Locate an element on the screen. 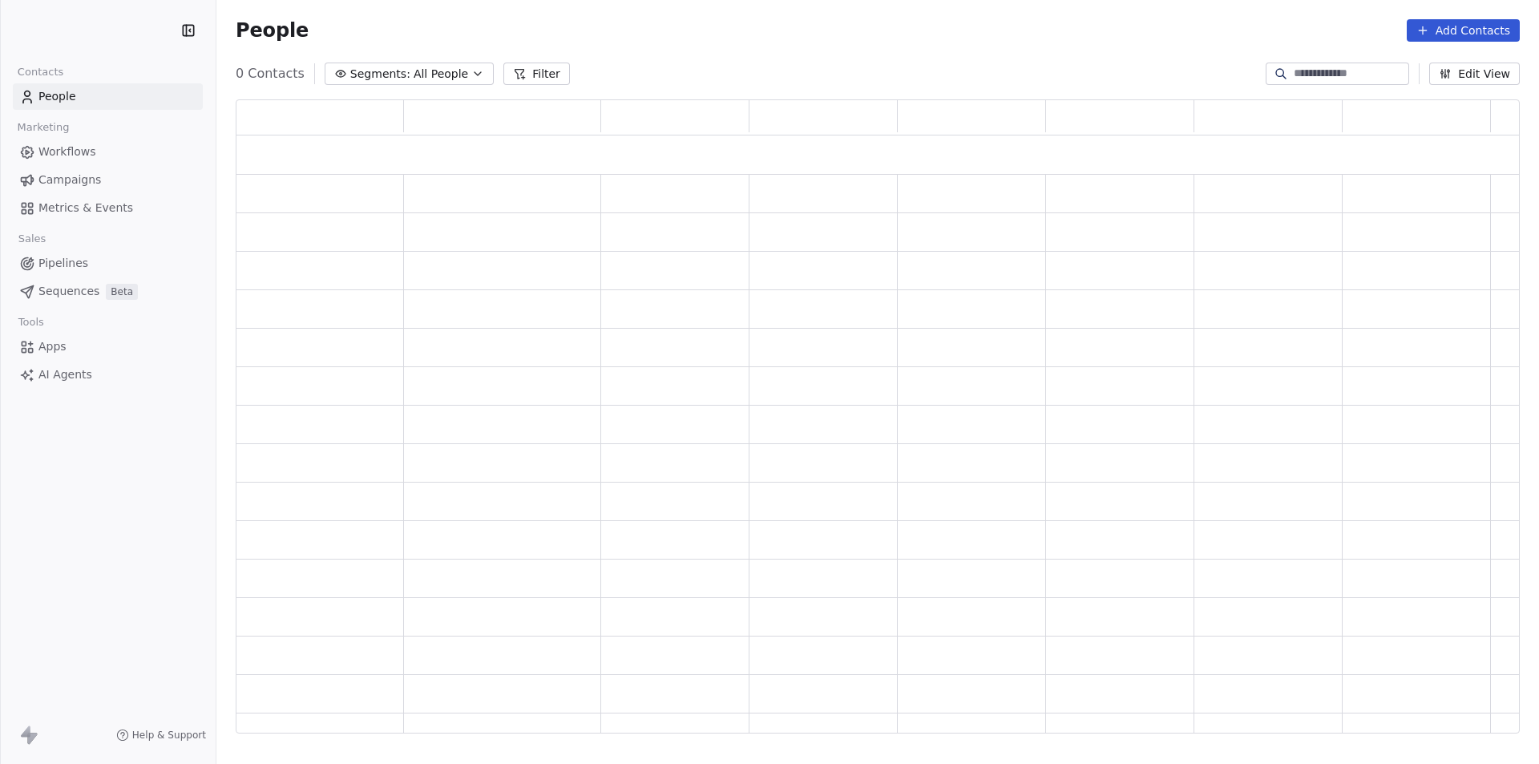 The width and height of the screenshot is (1539, 764). a: Workflows is located at coordinates (107, 151).